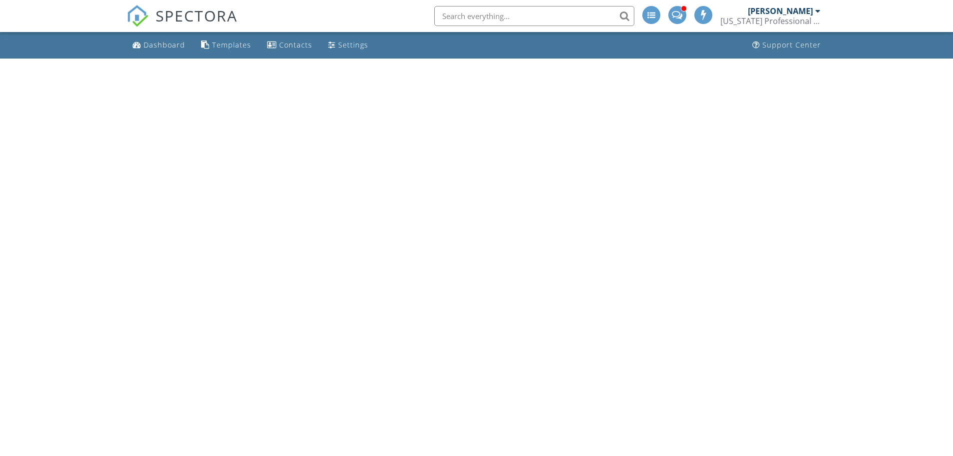 Image resolution: width=953 pixels, height=456 pixels. What do you see at coordinates (353, 45) in the screenshot?
I see `div: Settings` at bounding box center [353, 45].